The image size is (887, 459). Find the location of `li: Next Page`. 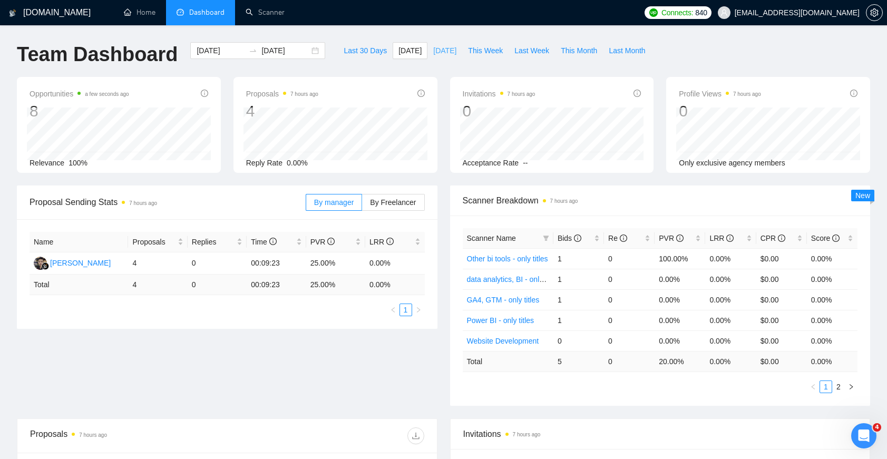

li: Next Page is located at coordinates (851, 387).